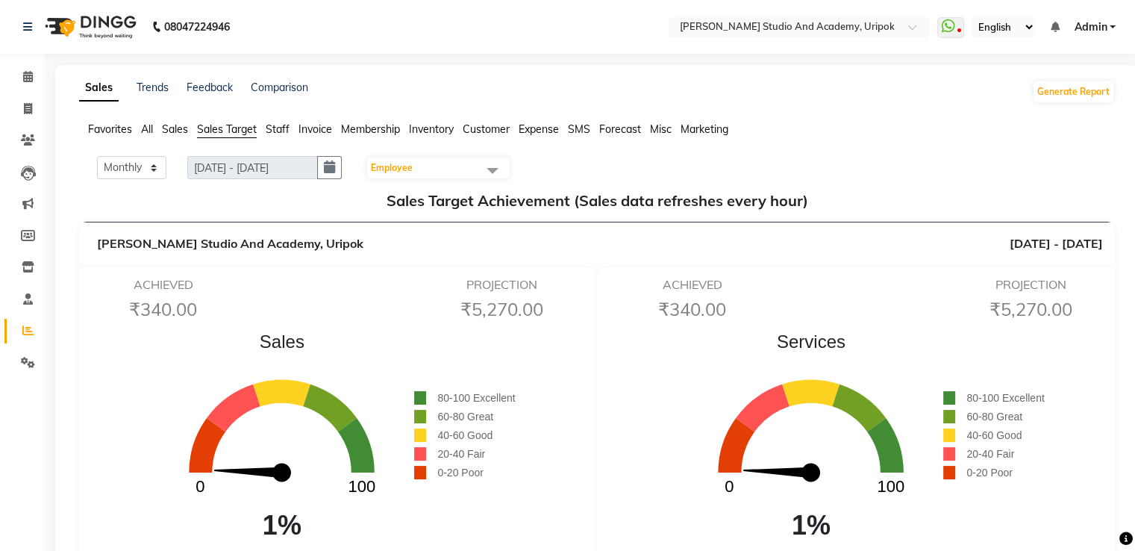 Image resolution: width=1135 pixels, height=551 pixels. Describe the element at coordinates (110, 129) in the screenshot. I see `span: Favorites` at that location.